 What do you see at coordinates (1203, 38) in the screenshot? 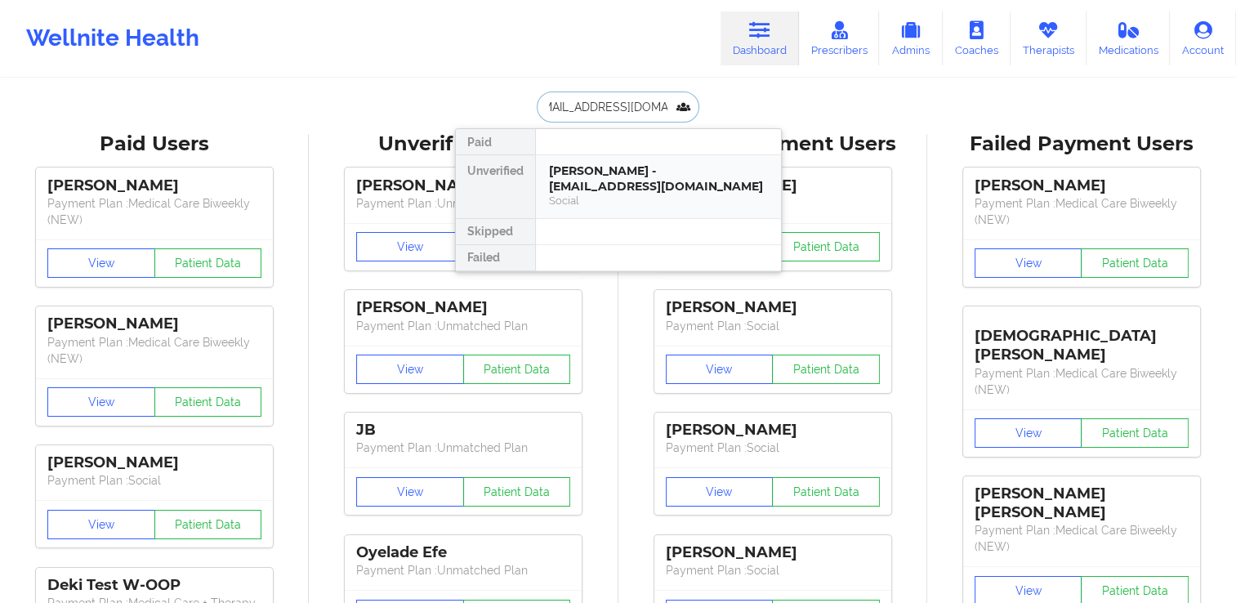
I see `a: Account` at bounding box center [1203, 38].